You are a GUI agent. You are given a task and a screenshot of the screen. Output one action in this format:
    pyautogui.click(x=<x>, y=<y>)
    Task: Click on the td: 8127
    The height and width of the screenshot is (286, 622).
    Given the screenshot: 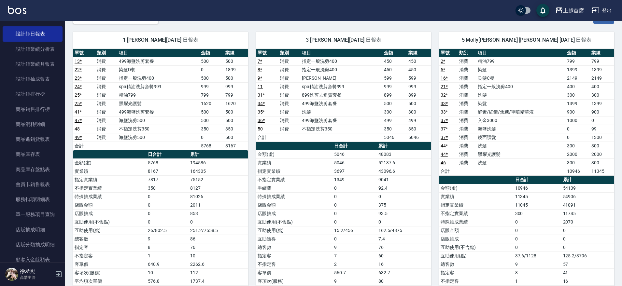 What is the action you would take?
    pyautogui.click(x=218, y=188)
    